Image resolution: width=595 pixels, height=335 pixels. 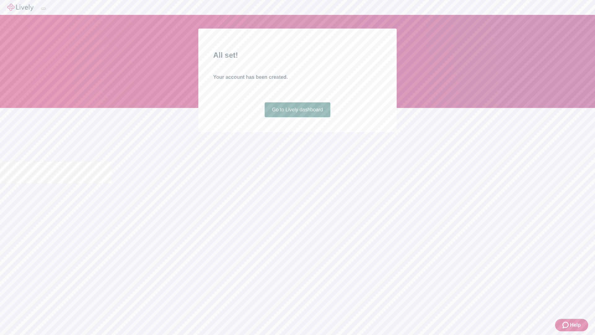 What do you see at coordinates (572, 325) in the screenshot?
I see `button: Zendesk support iconHelp` at bounding box center [572, 325].